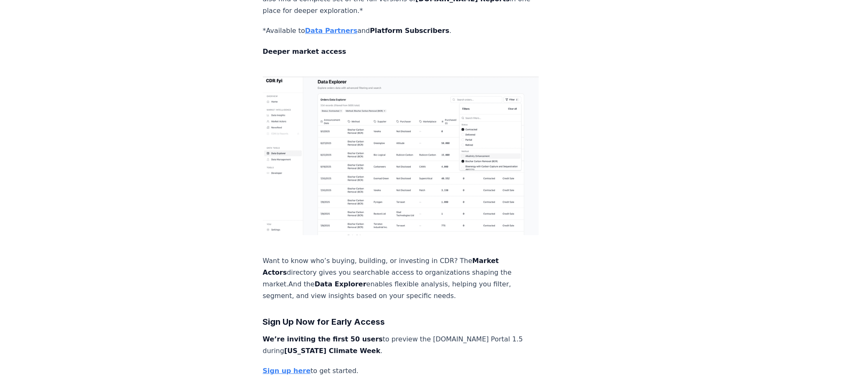 Image resolution: width=846 pixels, height=386 pixels. What do you see at coordinates (401, 31) in the screenshot?
I see `p: *Available to and .` at bounding box center [401, 31].